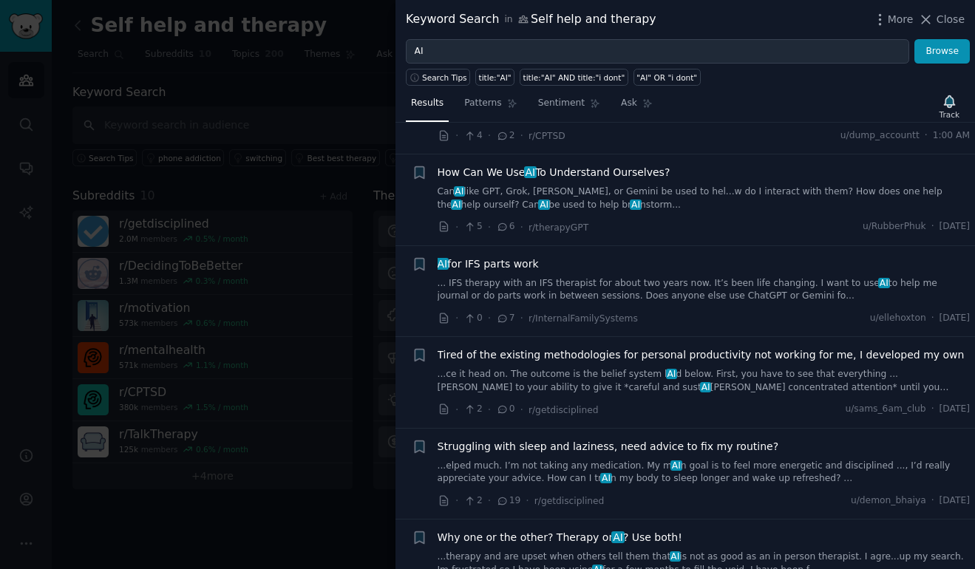  What do you see at coordinates (951, 136) in the screenshot?
I see `span: 1:00 AM` at bounding box center [951, 136].